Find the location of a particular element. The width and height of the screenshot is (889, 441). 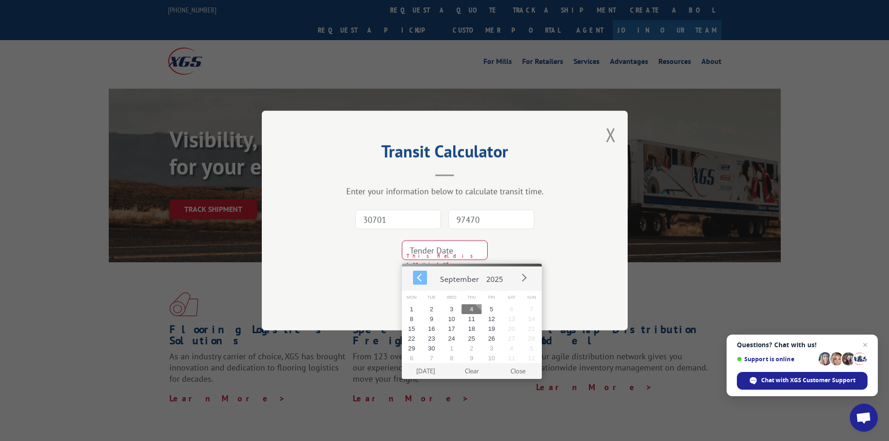

button: Prev is located at coordinates (420, 278).